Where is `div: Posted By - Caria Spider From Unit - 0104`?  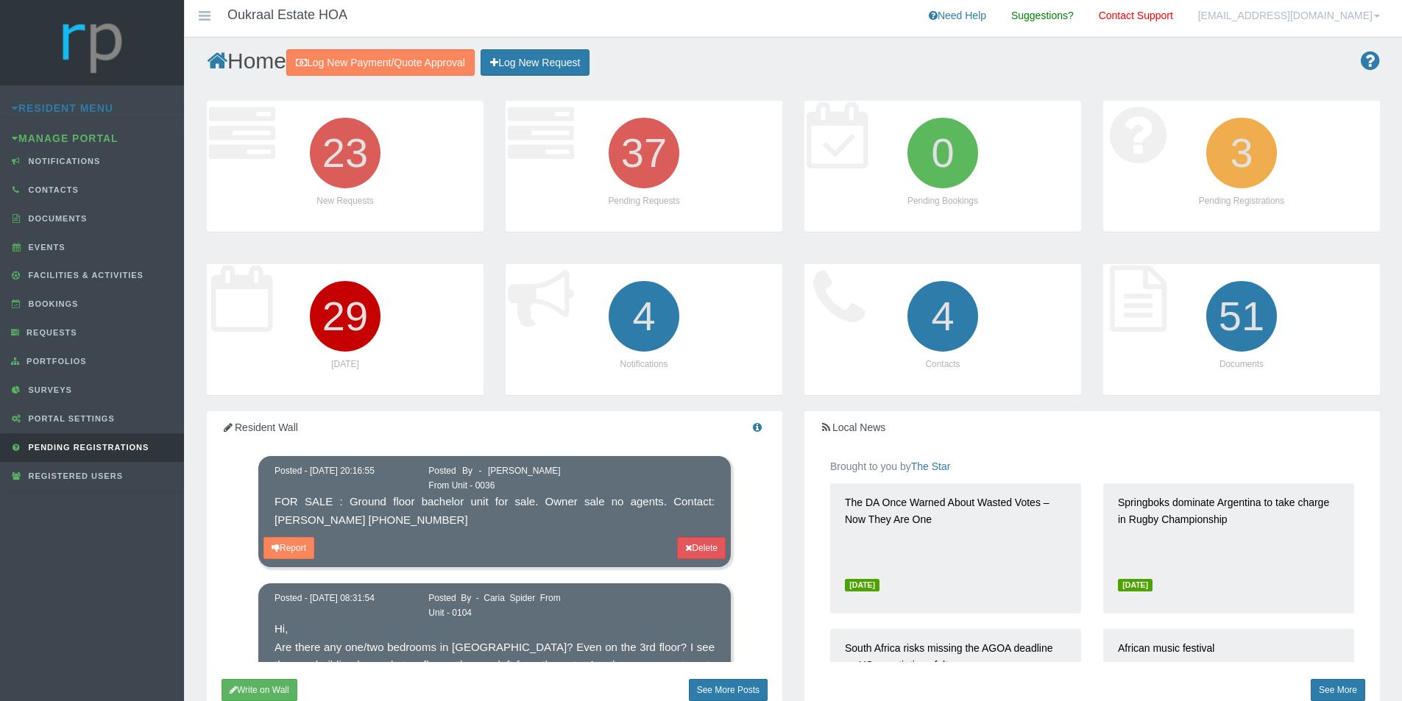 div: Posted By - Caria Spider From Unit - 0104 is located at coordinates (494, 606).